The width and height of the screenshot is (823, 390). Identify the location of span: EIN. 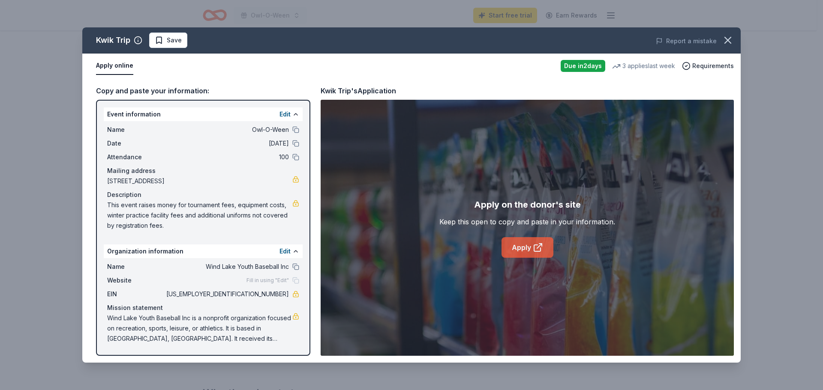
(136, 294).